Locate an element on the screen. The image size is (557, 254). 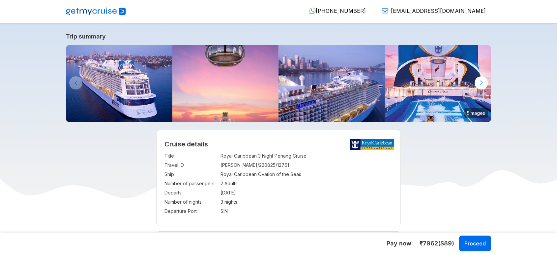
td: Departure Port is located at coordinates (191, 212).